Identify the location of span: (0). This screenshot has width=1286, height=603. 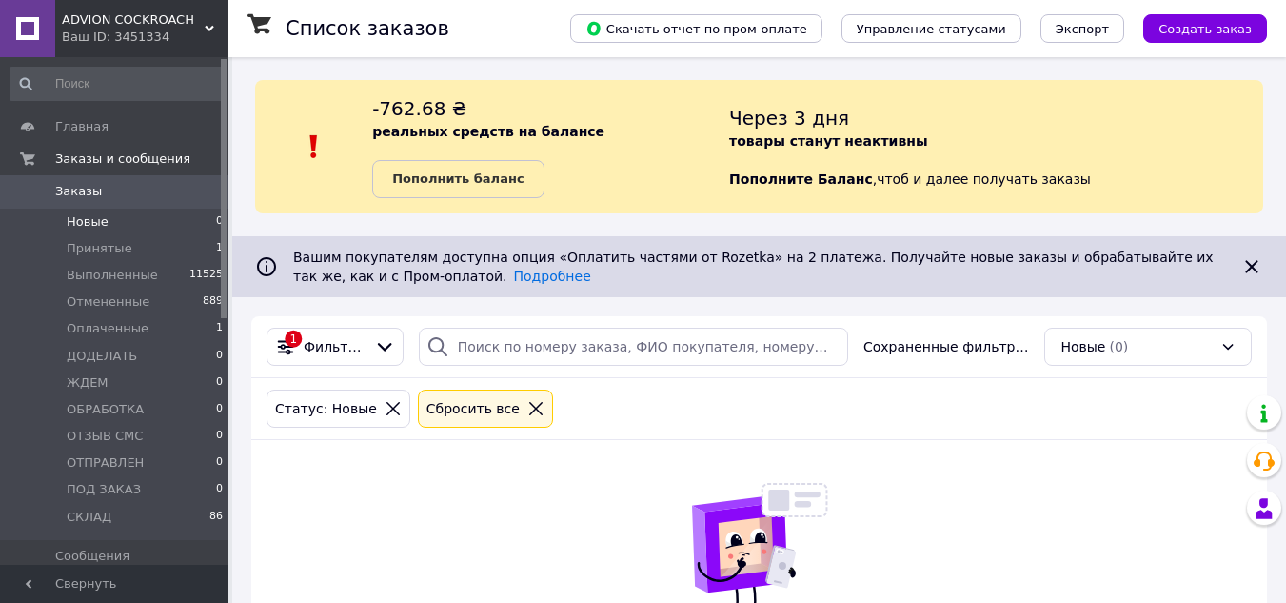
(1118, 346).